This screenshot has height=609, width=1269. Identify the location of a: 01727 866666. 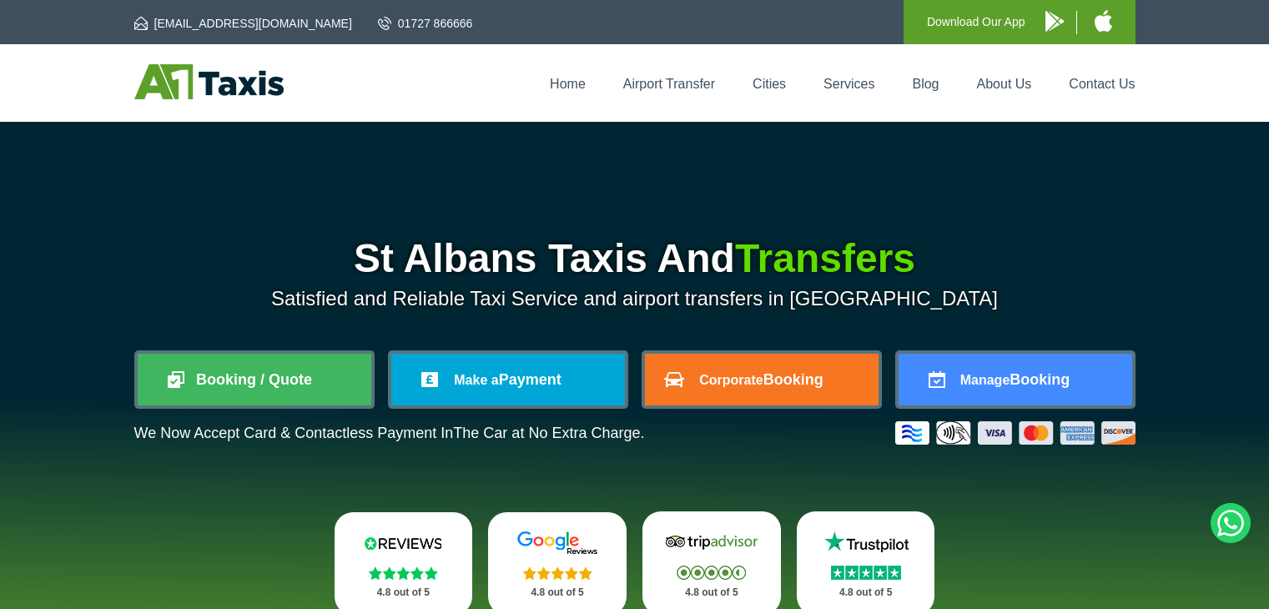
(426, 23).